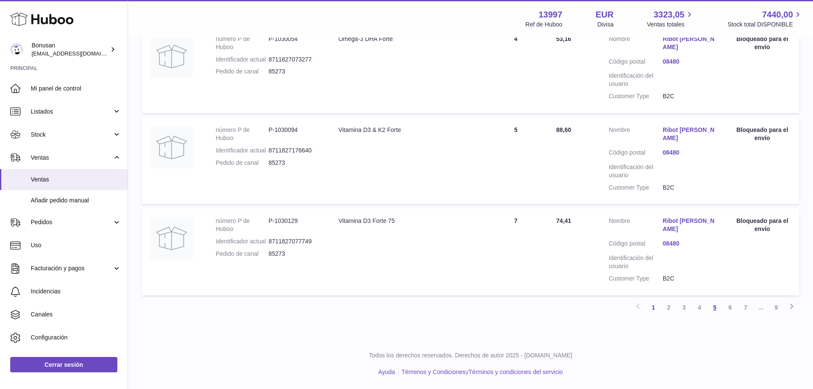 The width and height of the screenshot is (813, 389). I want to click on dd: P-1030054, so click(295, 43).